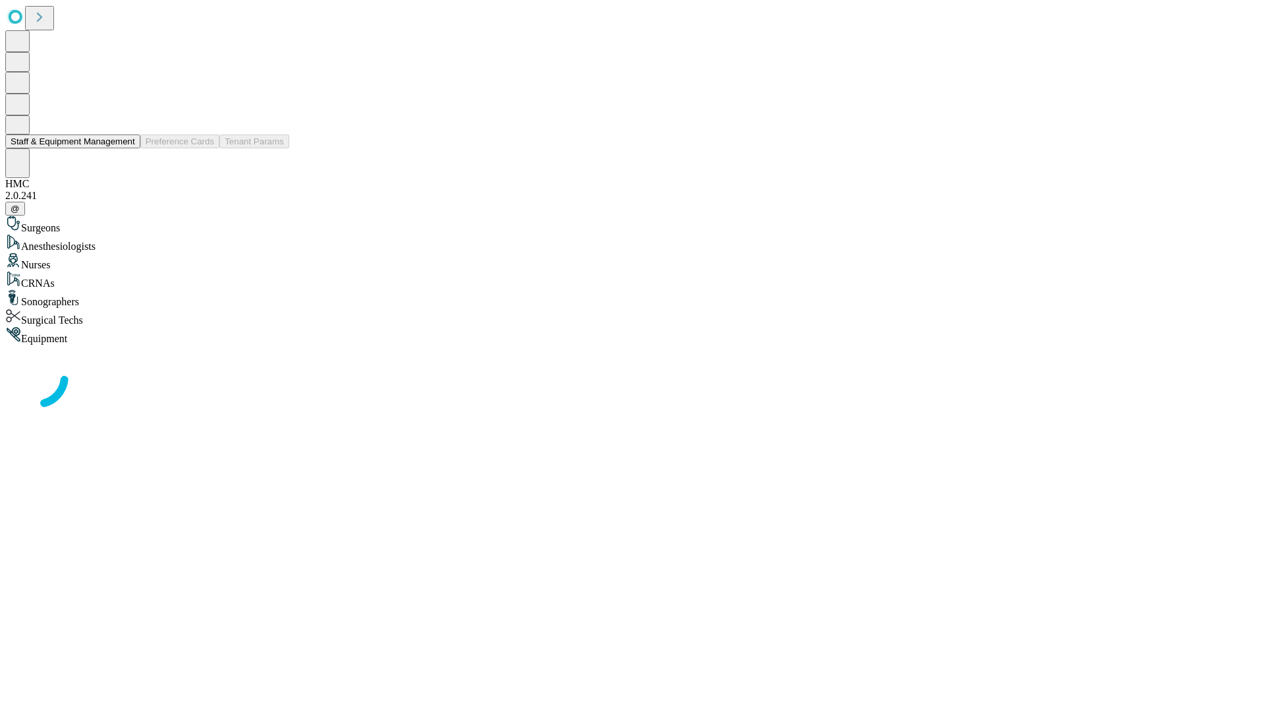  What do you see at coordinates (633, 196) in the screenshot?
I see `div: 2.0.241` at bounding box center [633, 196].